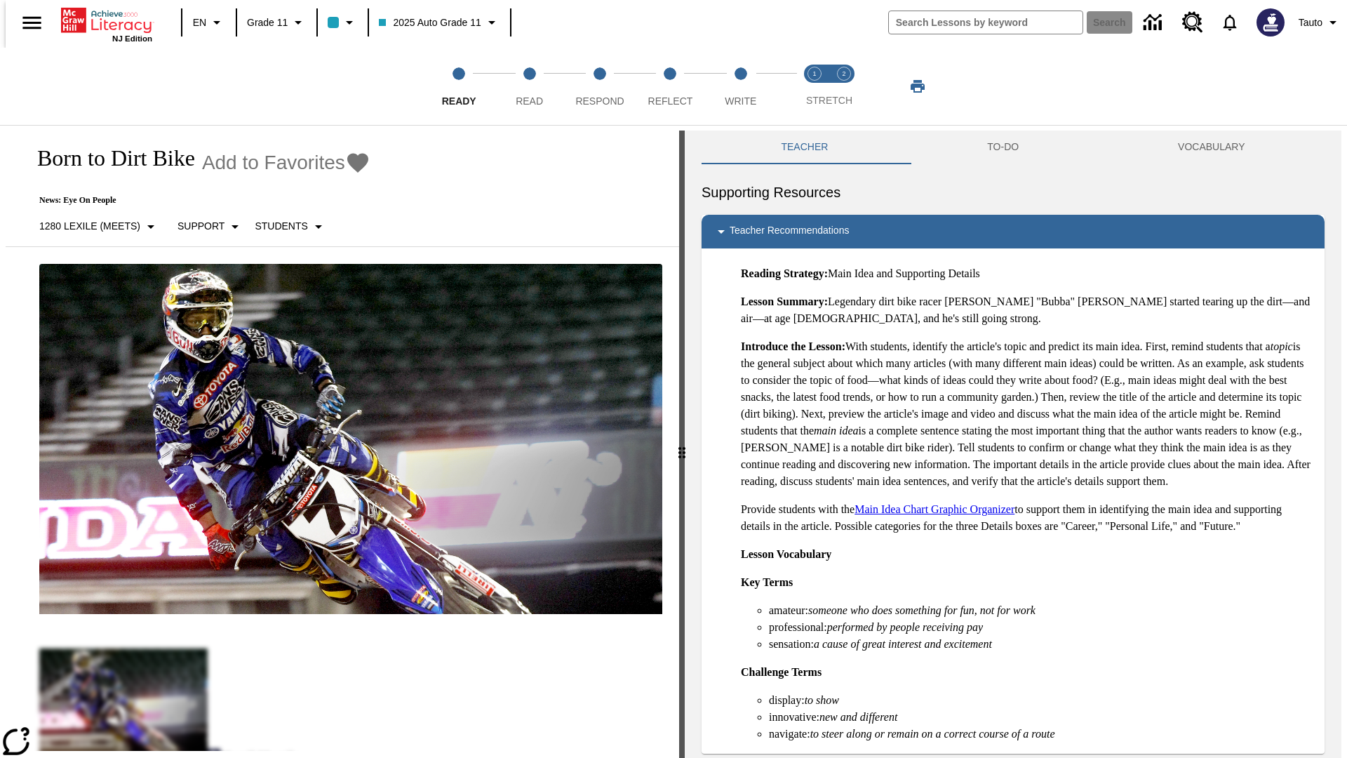 Image resolution: width=1347 pixels, height=758 pixels. What do you see at coordinates (1193, 22) in the screenshot?
I see `a: Resource Center, Will open in new tab` at bounding box center [1193, 22].